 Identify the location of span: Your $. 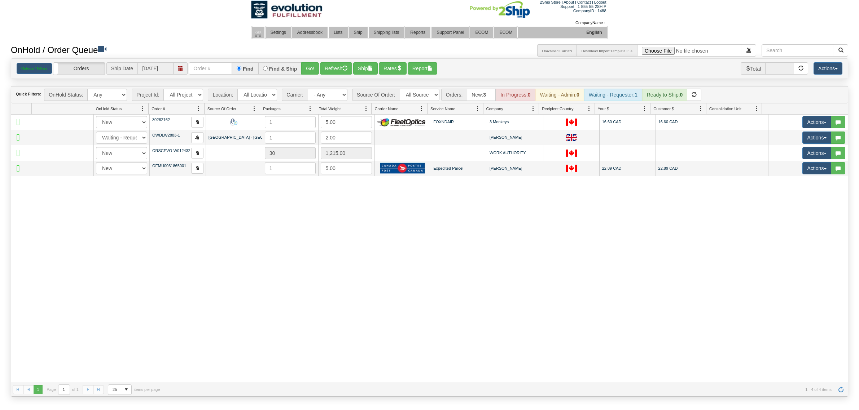
(603, 109).